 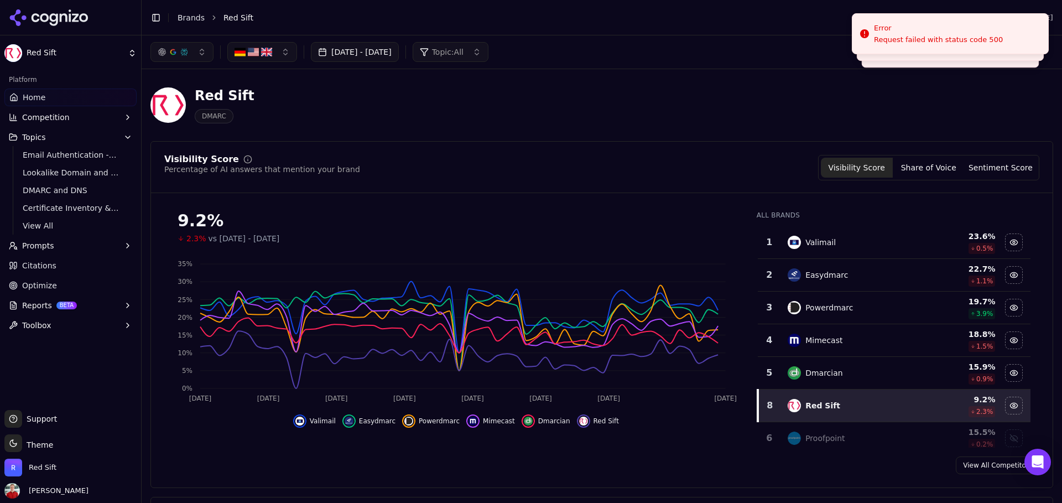 What do you see at coordinates (71, 208) in the screenshot?
I see `a: Certificate Inventory & Monitoring` at bounding box center [71, 208].